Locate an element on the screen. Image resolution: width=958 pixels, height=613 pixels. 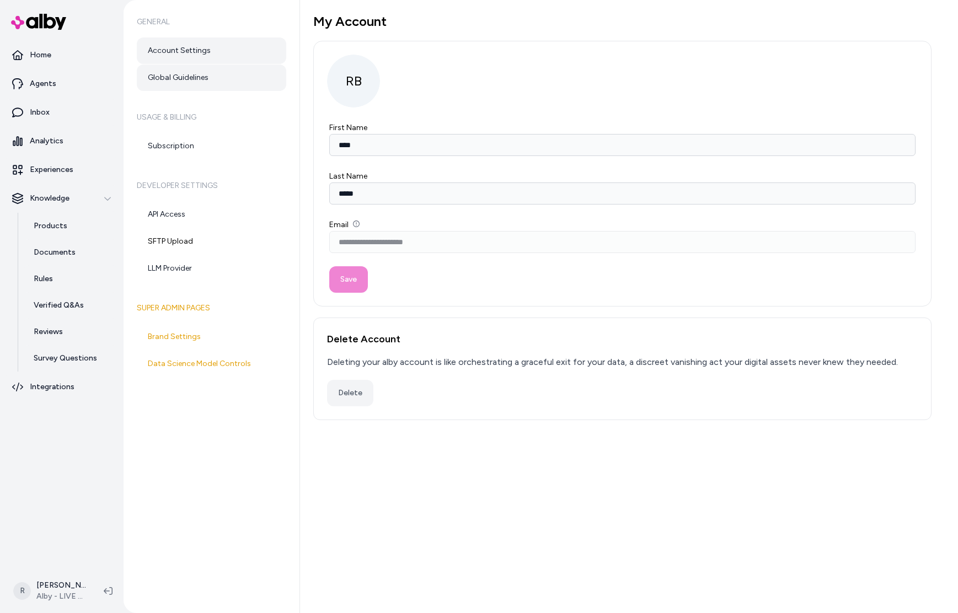
button: Email is located at coordinates (356, 224).